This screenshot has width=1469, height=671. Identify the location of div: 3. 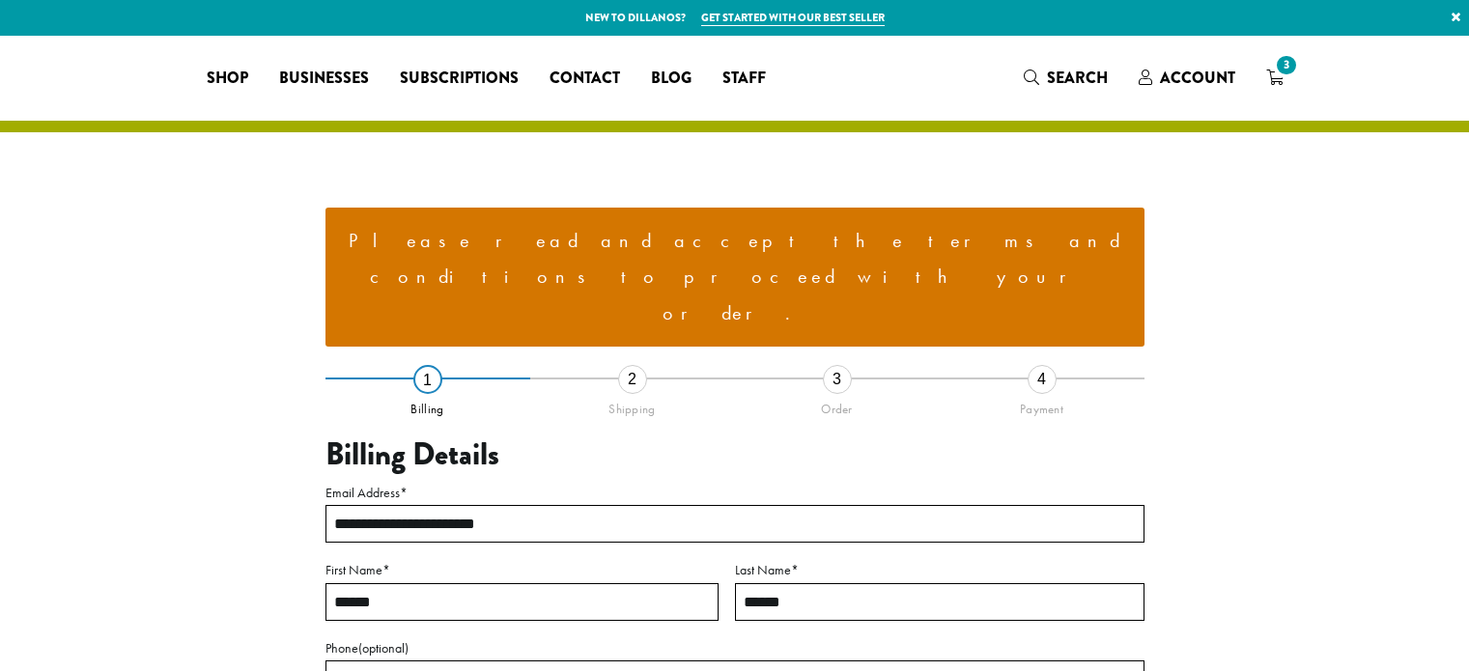
(838, 380).